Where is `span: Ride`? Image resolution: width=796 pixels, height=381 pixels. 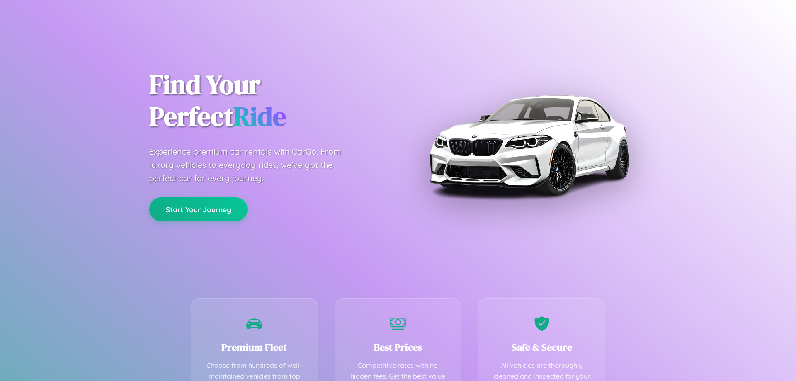
span: Ride is located at coordinates (260, 116).